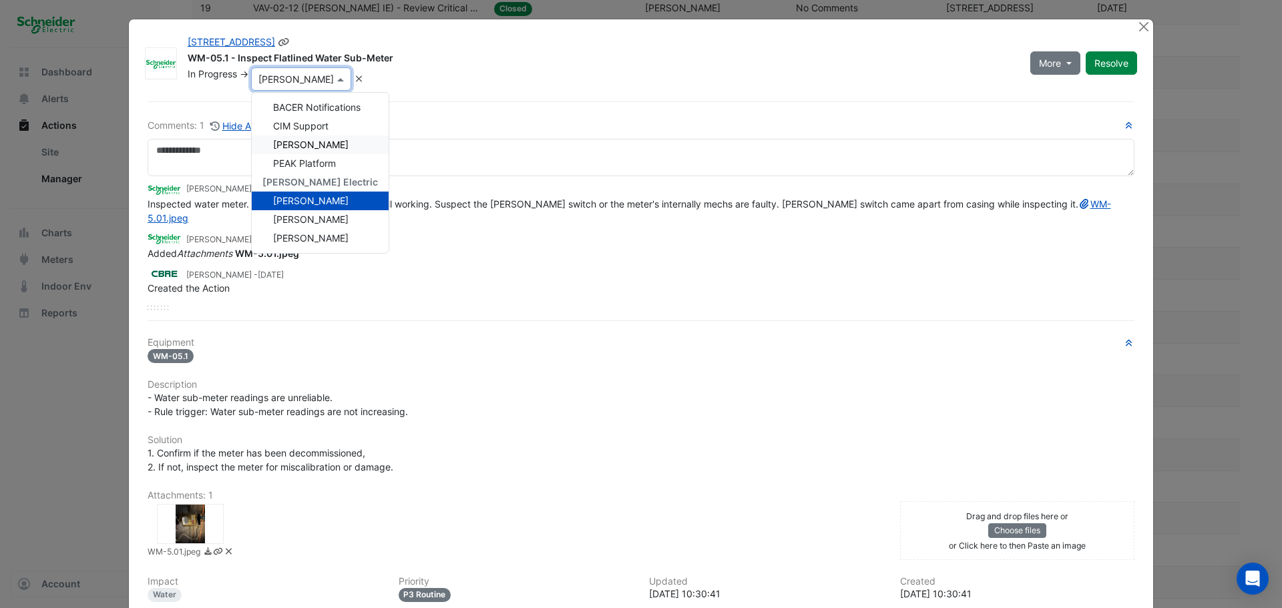 The height and width of the screenshot is (608, 1282). I want to click on span: In Progress, so click(212, 73).